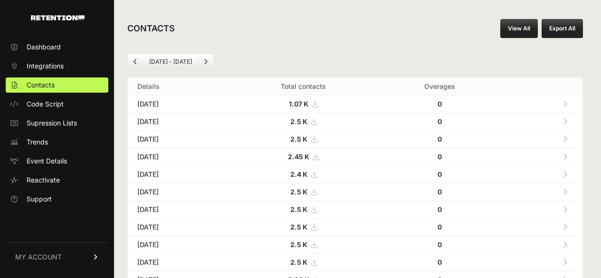 This screenshot has height=278, width=601. What do you see at coordinates (47, 161) in the screenshot?
I see `span: Event Details` at bounding box center [47, 161].